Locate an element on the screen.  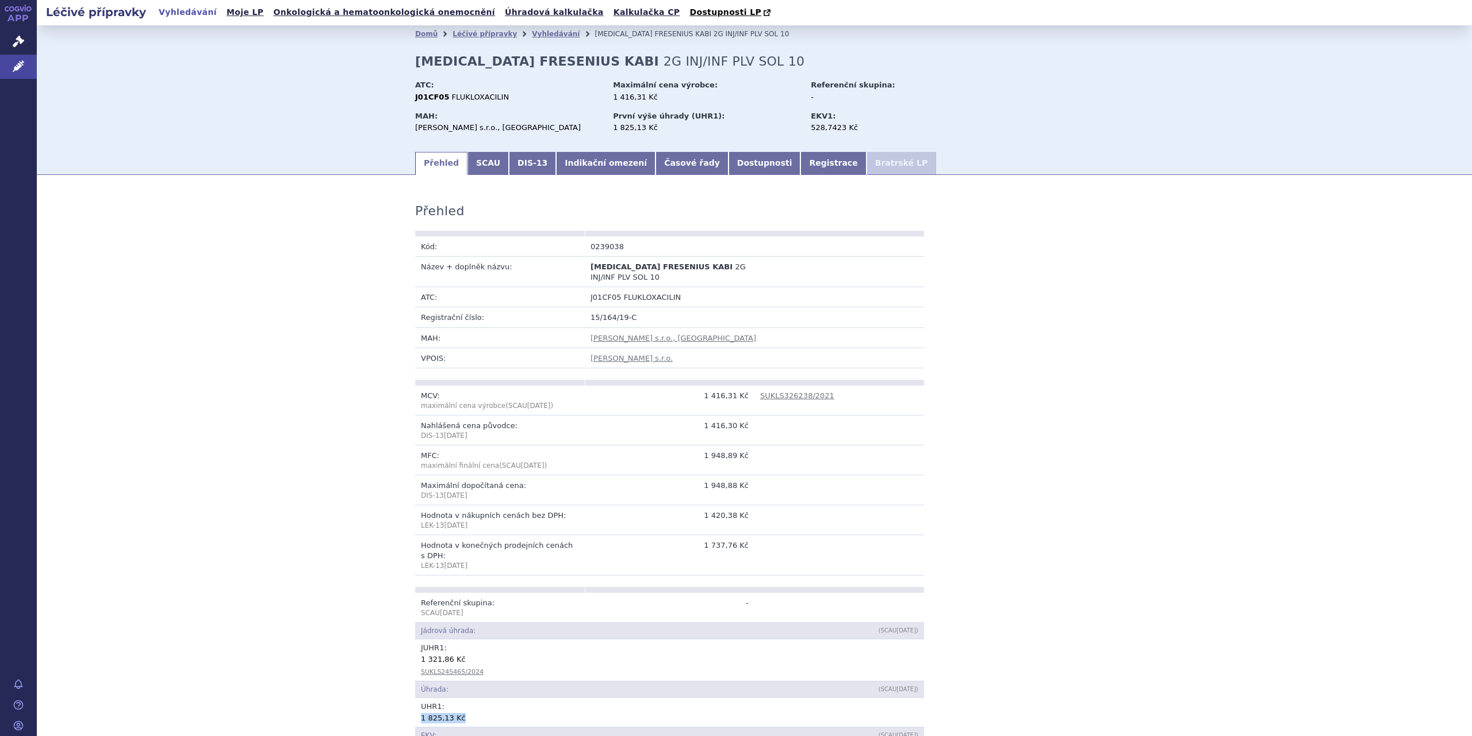
td: Kód: is located at coordinates (500, 246).